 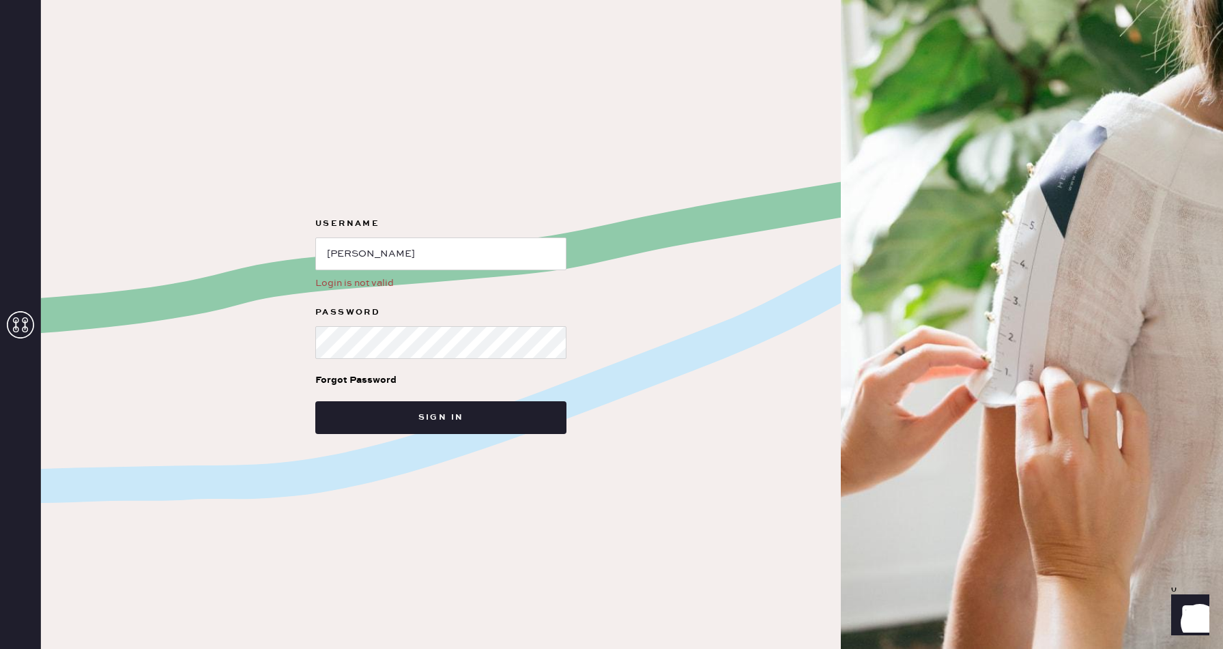 I want to click on input: e.g. john@doe.com, so click(x=441, y=254).